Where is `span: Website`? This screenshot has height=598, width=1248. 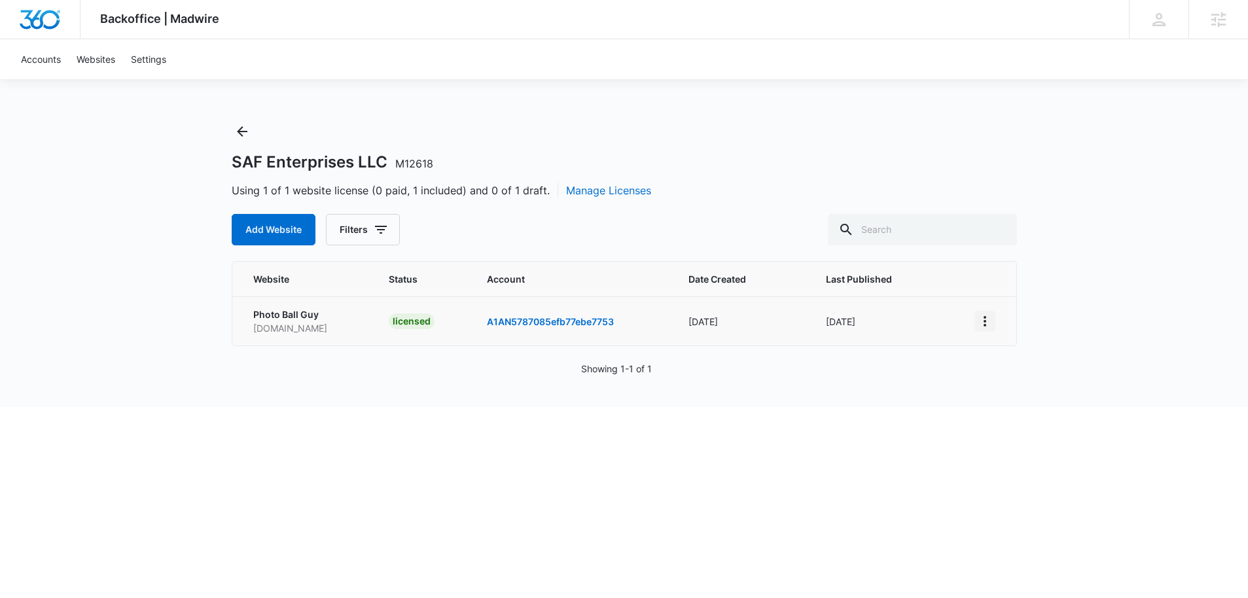 span: Website is located at coordinates (296, 279).